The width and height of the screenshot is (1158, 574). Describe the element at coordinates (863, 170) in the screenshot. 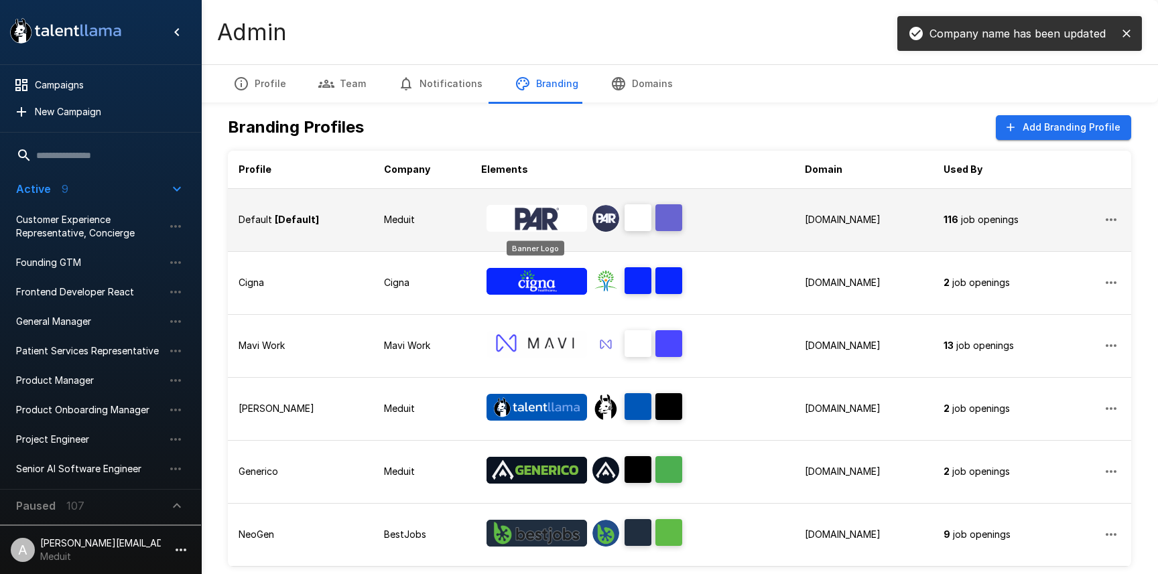

I see `th: Domain` at that location.